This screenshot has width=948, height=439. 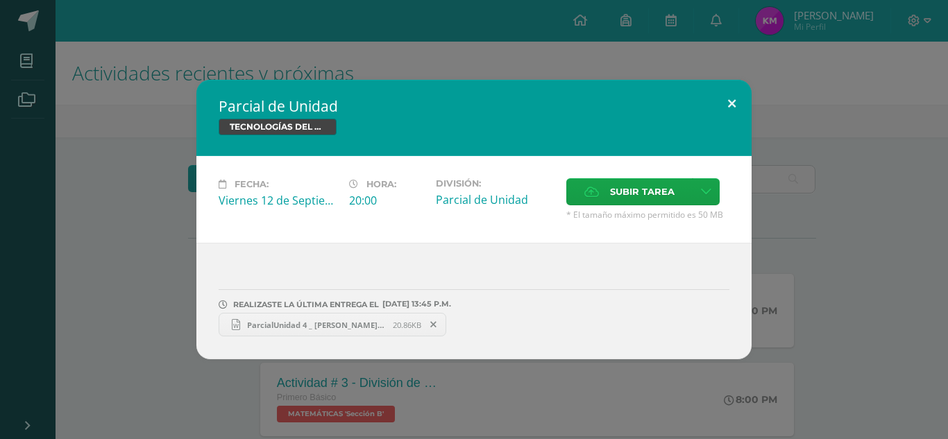 I want to click on span: REALIZASTE LA ÚLTIMA ENTREGA EL, so click(x=306, y=305).